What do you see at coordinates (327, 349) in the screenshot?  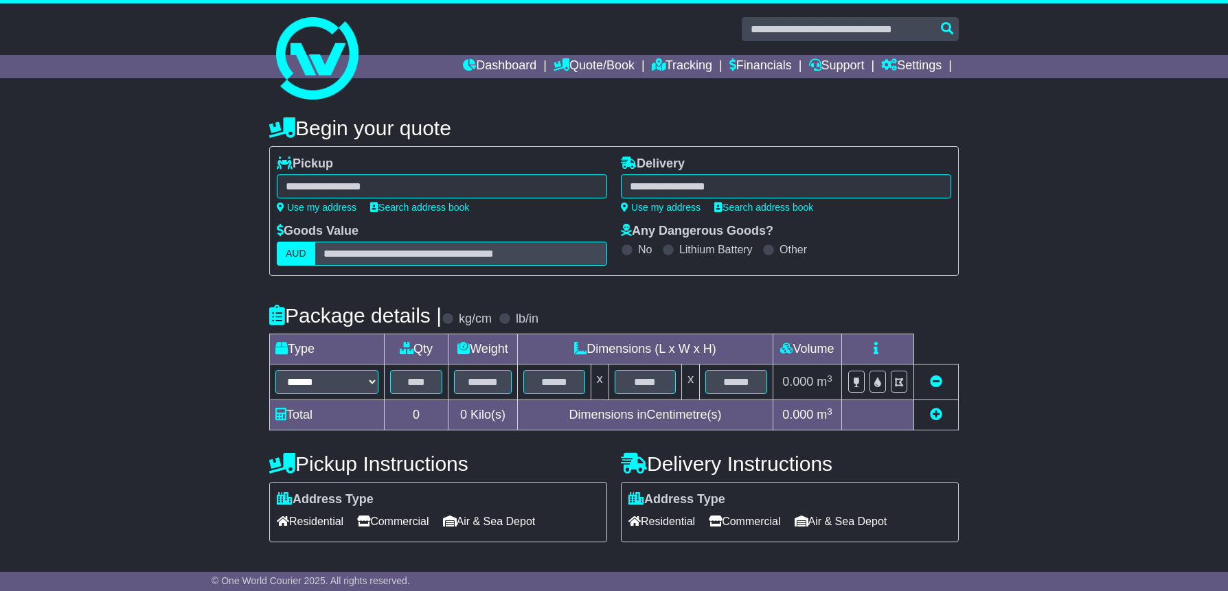 I see `td: Type` at bounding box center [327, 349].